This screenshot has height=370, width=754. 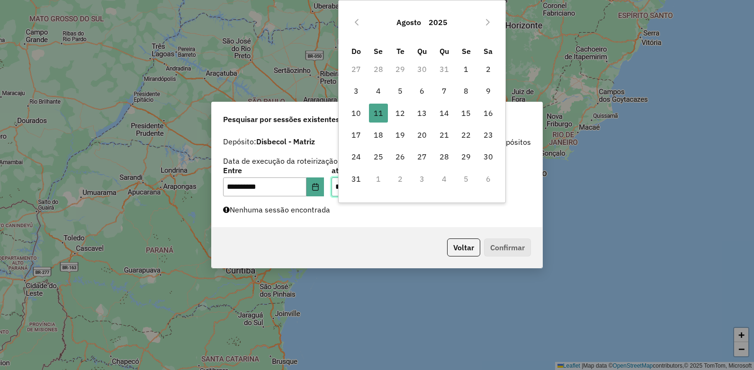 What do you see at coordinates (356, 135) in the screenshot?
I see `span: 17` at bounding box center [356, 135].